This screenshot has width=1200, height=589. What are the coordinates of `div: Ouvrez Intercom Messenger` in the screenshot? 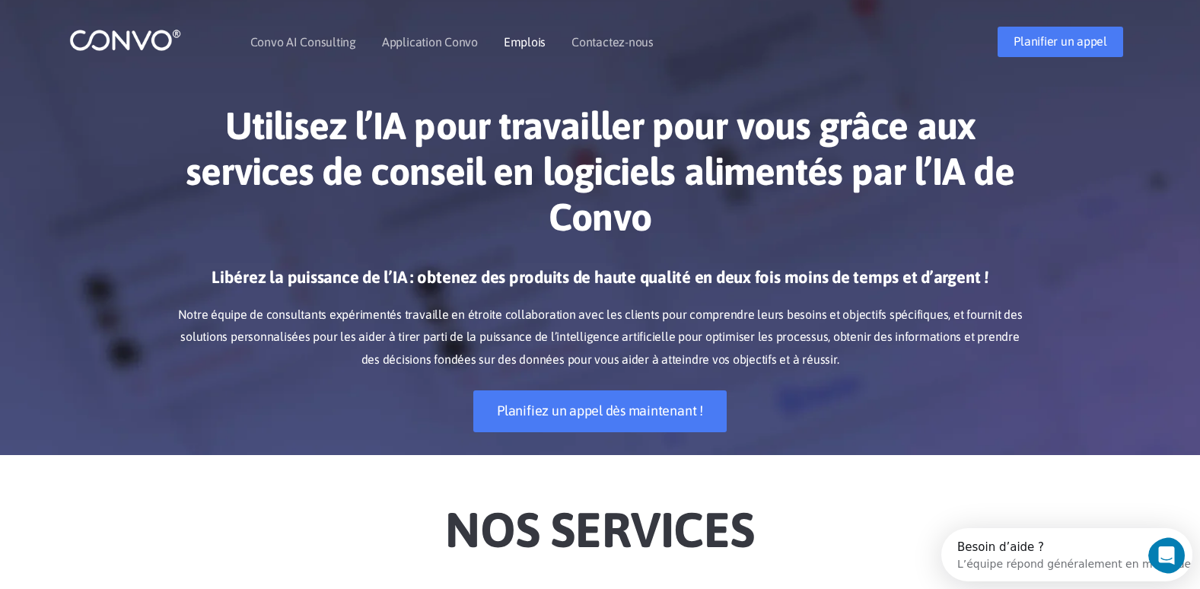 It's located at (158, 27).